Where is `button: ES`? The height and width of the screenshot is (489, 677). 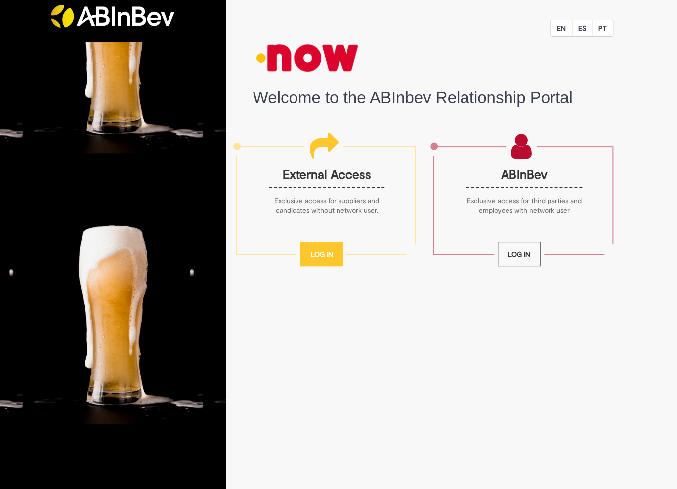 button: ES is located at coordinates (582, 28).